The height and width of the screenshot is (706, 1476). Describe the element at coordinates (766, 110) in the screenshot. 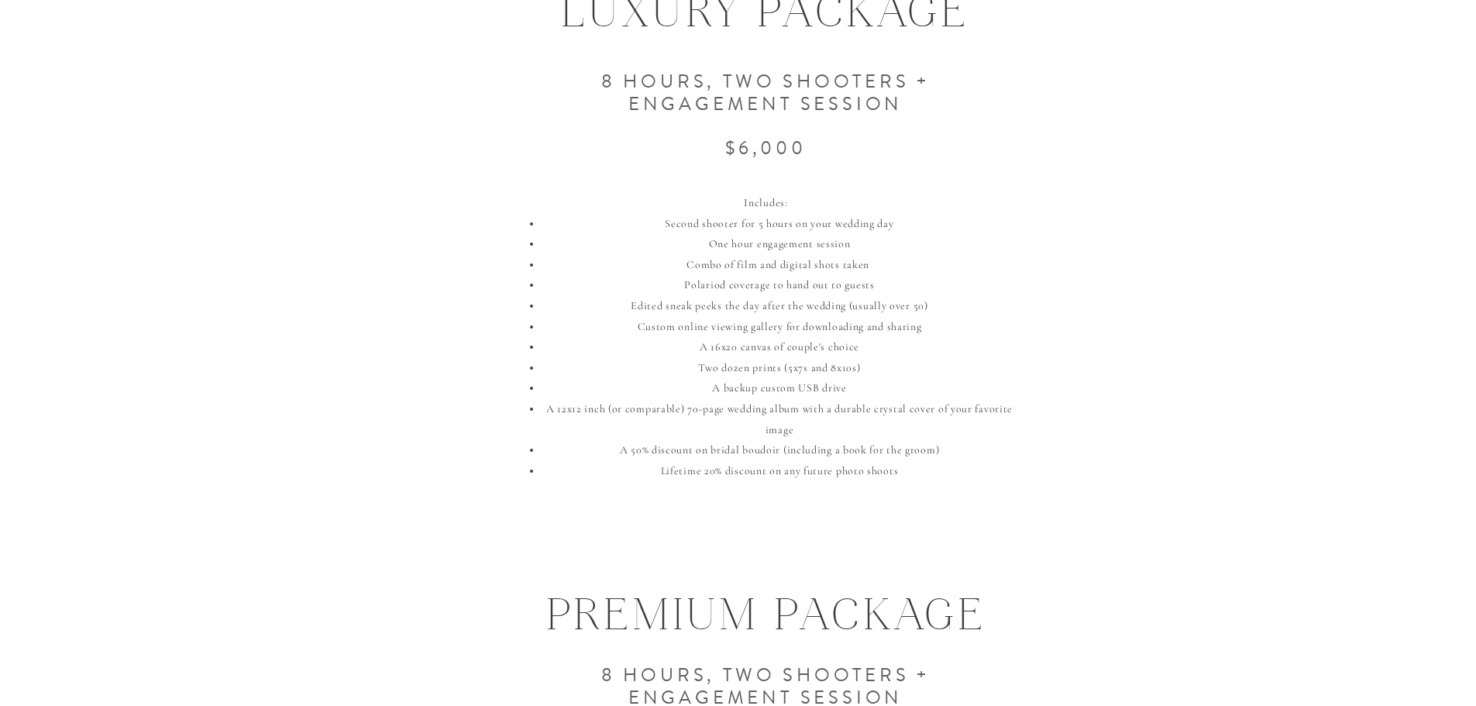

I see `h3: 8 hours, two shooters + Engagement session $6,000` at that location.